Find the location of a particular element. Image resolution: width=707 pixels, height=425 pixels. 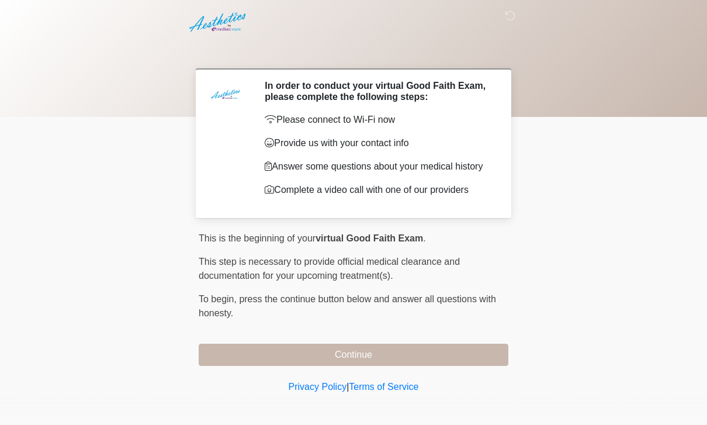

p: Provide us with your contact info is located at coordinates (377, 143).